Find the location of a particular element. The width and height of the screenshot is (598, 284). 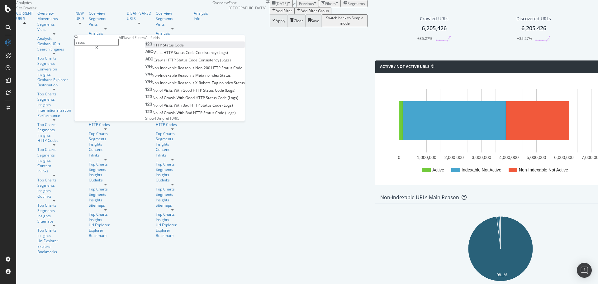

text: 1,000,000 is located at coordinates (426, 157).